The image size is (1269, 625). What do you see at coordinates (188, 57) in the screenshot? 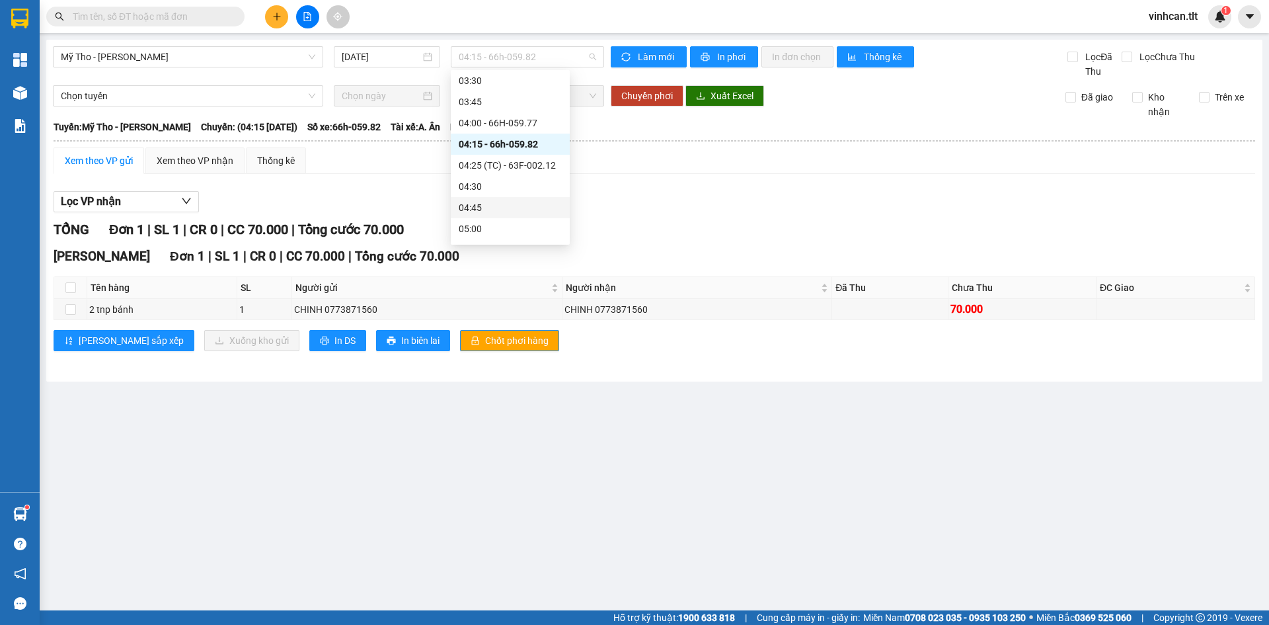
I see `span: Mỹ Tho - Hồ Chí Minh` at bounding box center [188, 57].